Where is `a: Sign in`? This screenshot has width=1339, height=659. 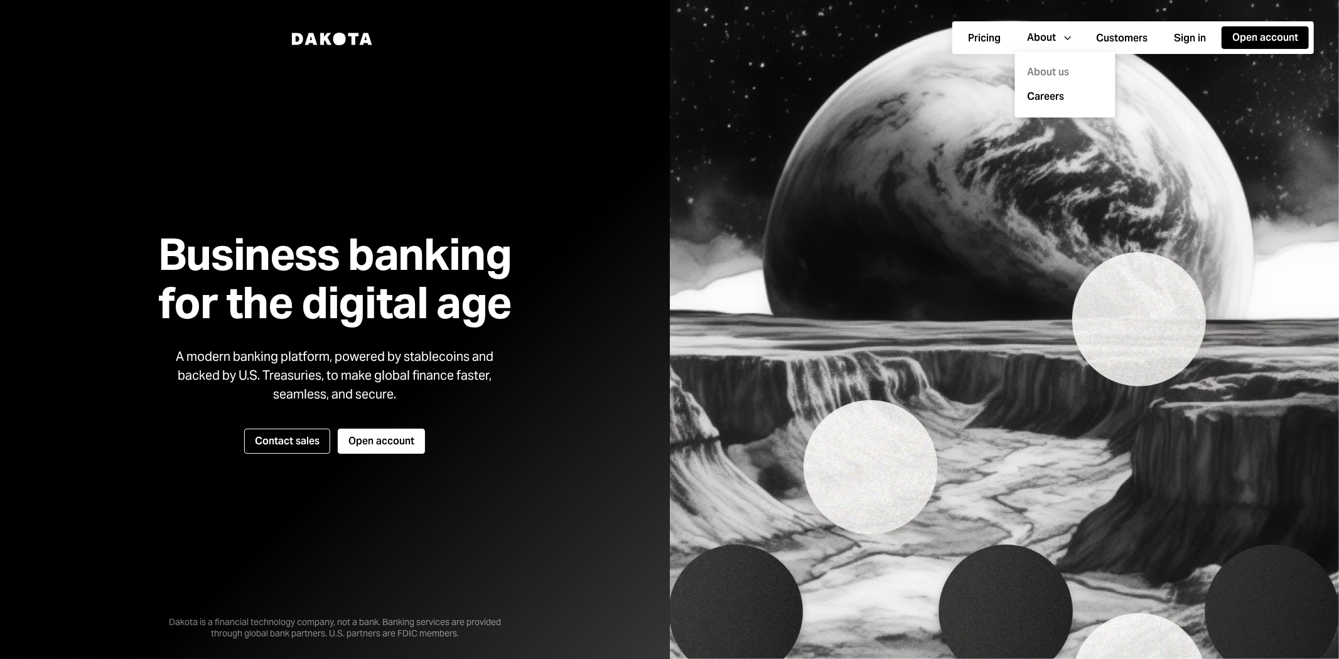
a: Sign in is located at coordinates (1190, 38).